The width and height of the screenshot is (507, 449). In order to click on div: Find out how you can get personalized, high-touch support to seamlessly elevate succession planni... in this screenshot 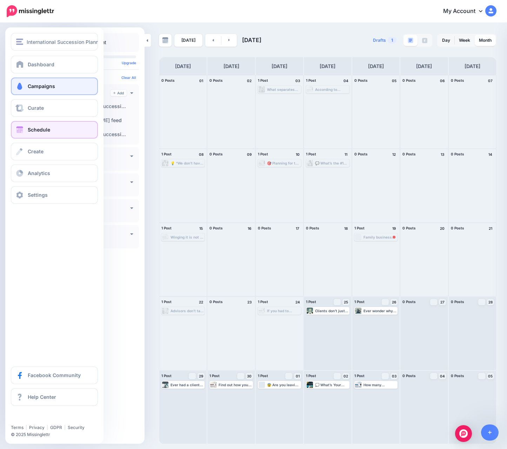, I will do `click(235, 385)`.